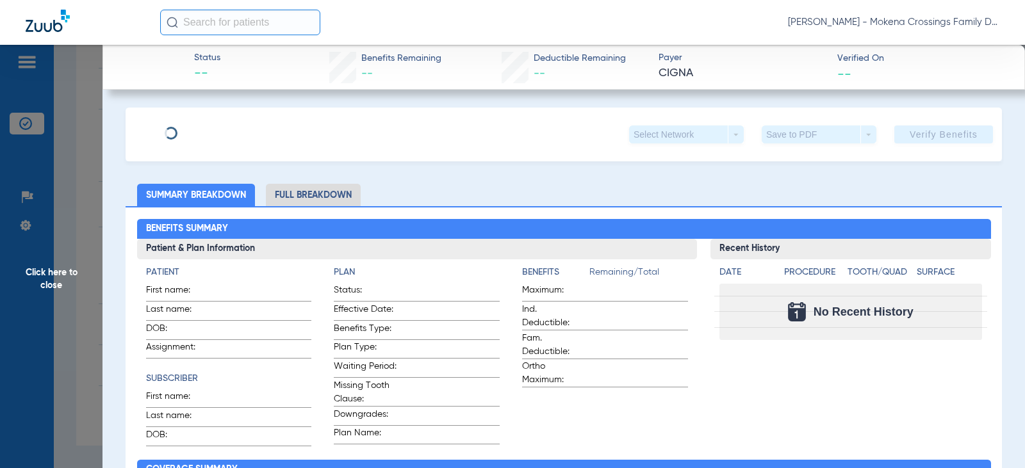  I want to click on li: Full Breakdown, so click(313, 195).